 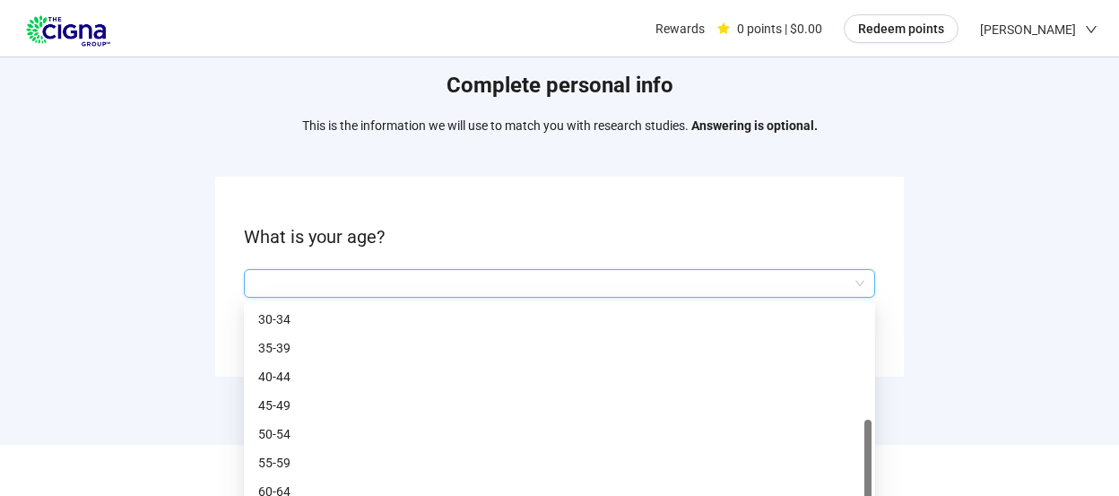 What do you see at coordinates (560, 319) in the screenshot?
I see `p: 30-34` at bounding box center [560, 319].